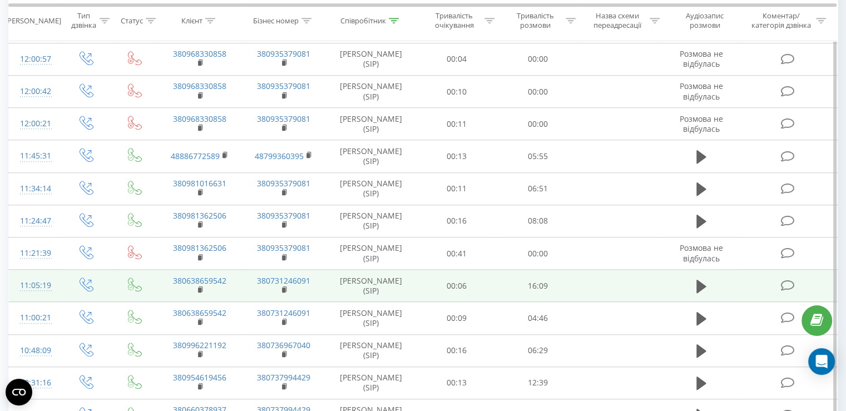 This screenshot has width=846, height=411. What do you see at coordinates (34, 221) in the screenshot?
I see `div: 11:24:47` at bounding box center [34, 221].